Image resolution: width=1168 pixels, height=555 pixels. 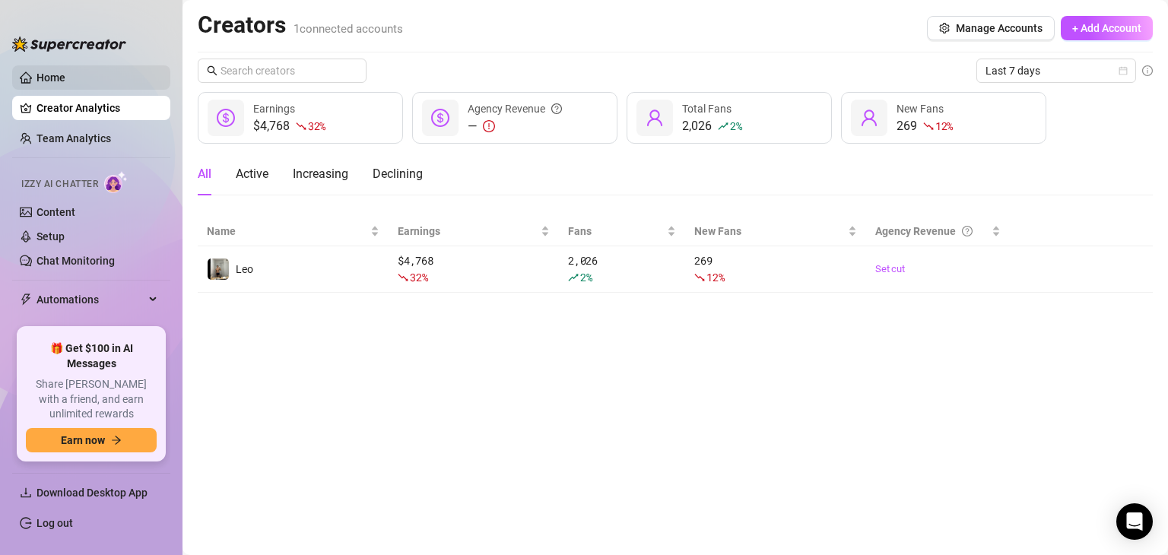 What do you see at coordinates (212, 71) in the screenshot?
I see `span: search` at bounding box center [212, 71].